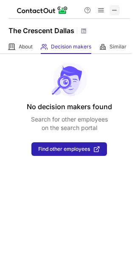 This screenshot has height=271, width=135. I want to click on span: Similar, so click(118, 47).